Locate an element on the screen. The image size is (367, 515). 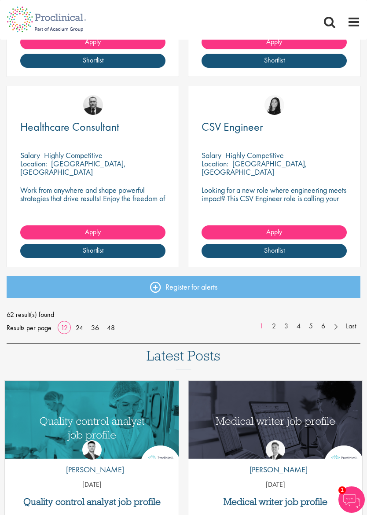
a: Quality control analyst job profile is located at coordinates (92, 502).